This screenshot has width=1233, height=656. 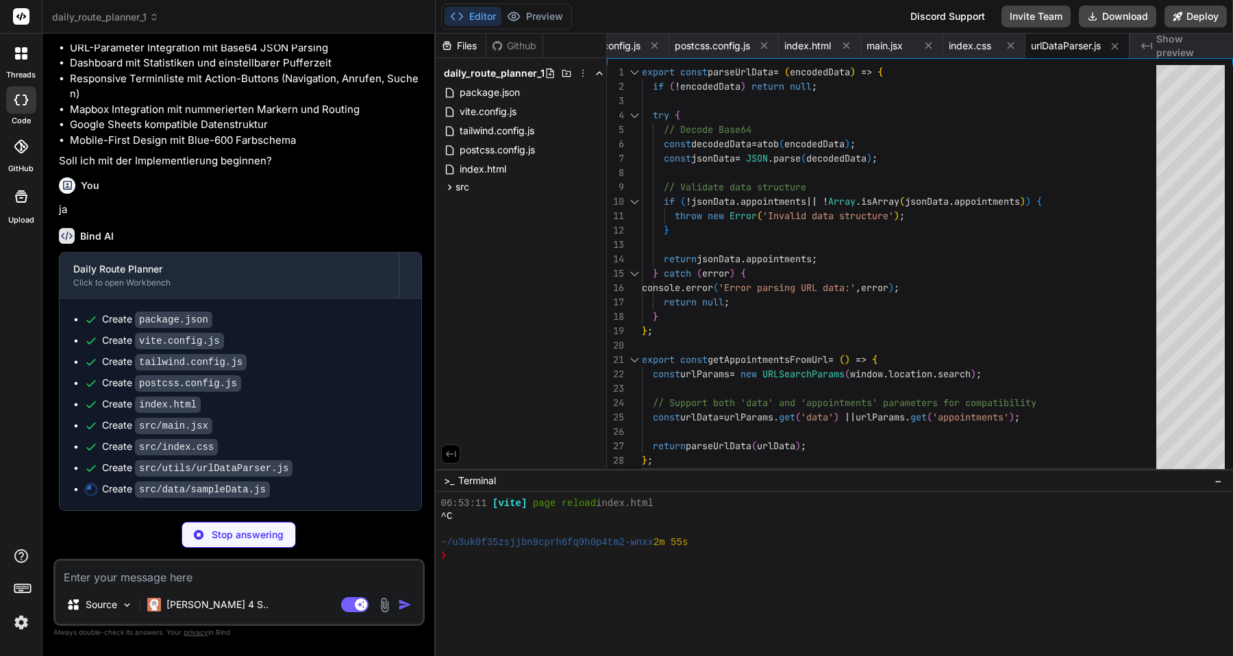 What do you see at coordinates (173, 426) in the screenshot?
I see `code: src/main.jsx` at bounding box center [173, 426].